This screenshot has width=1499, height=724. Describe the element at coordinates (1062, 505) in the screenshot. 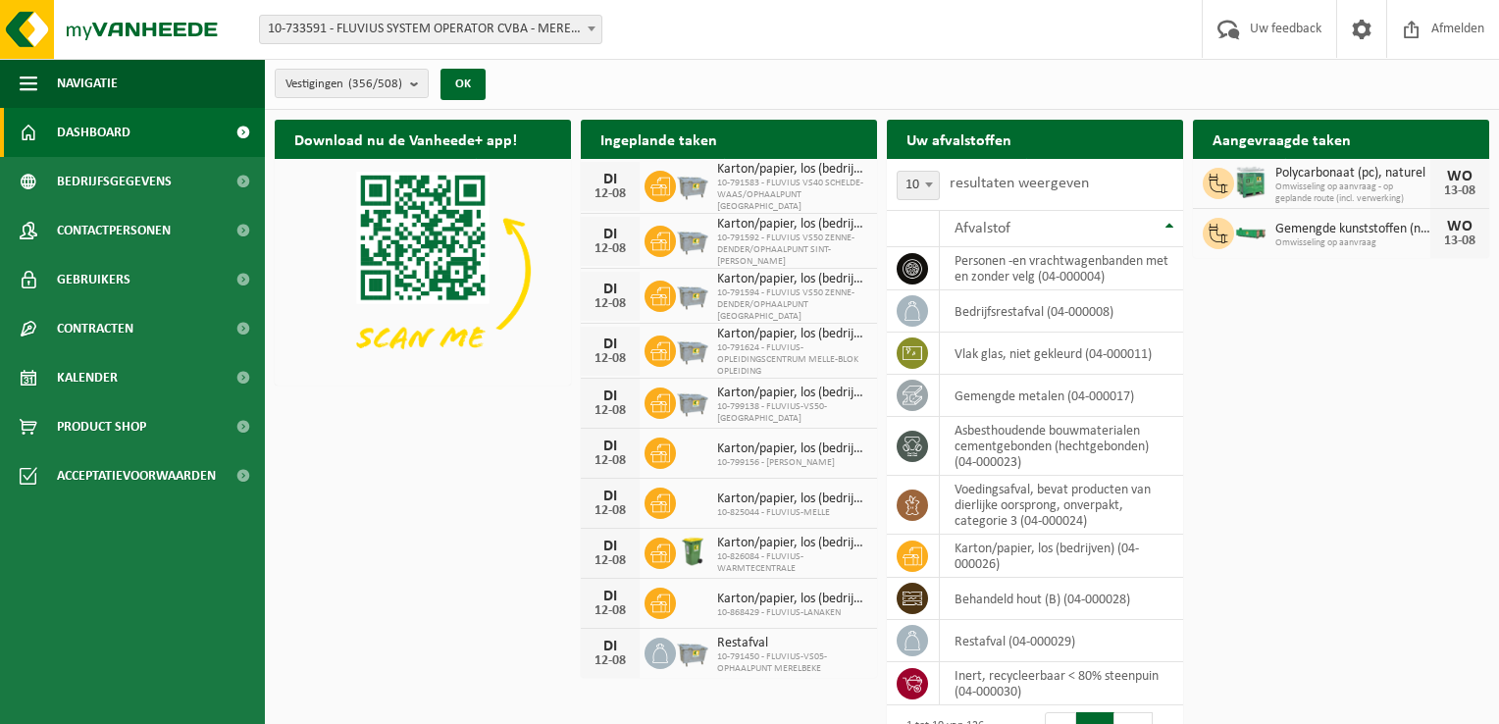

I see `td: voedingsafval, bevat producten van dierlijke oorsprong, onverpakt, categorie 3 (04-000024)` at that location.